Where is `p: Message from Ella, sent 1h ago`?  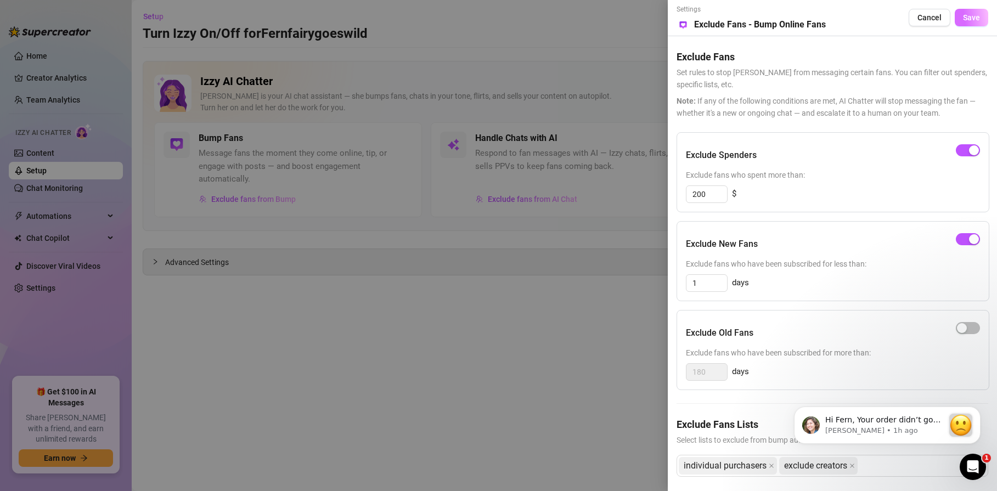
p: Message from Ella, sent 1h ago is located at coordinates (107, 46).